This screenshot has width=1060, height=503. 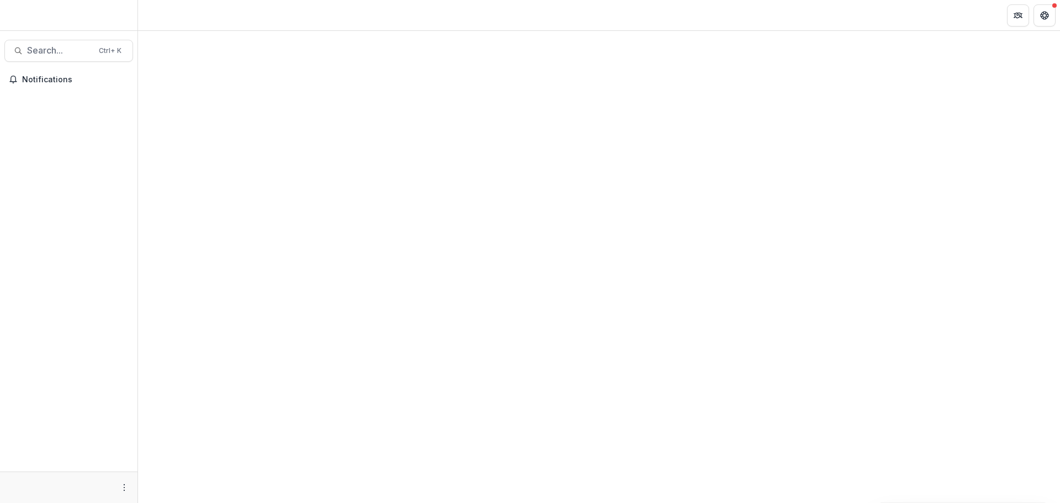 What do you see at coordinates (166, 15) in the screenshot?
I see `nav: breadcrumb` at bounding box center [166, 15].